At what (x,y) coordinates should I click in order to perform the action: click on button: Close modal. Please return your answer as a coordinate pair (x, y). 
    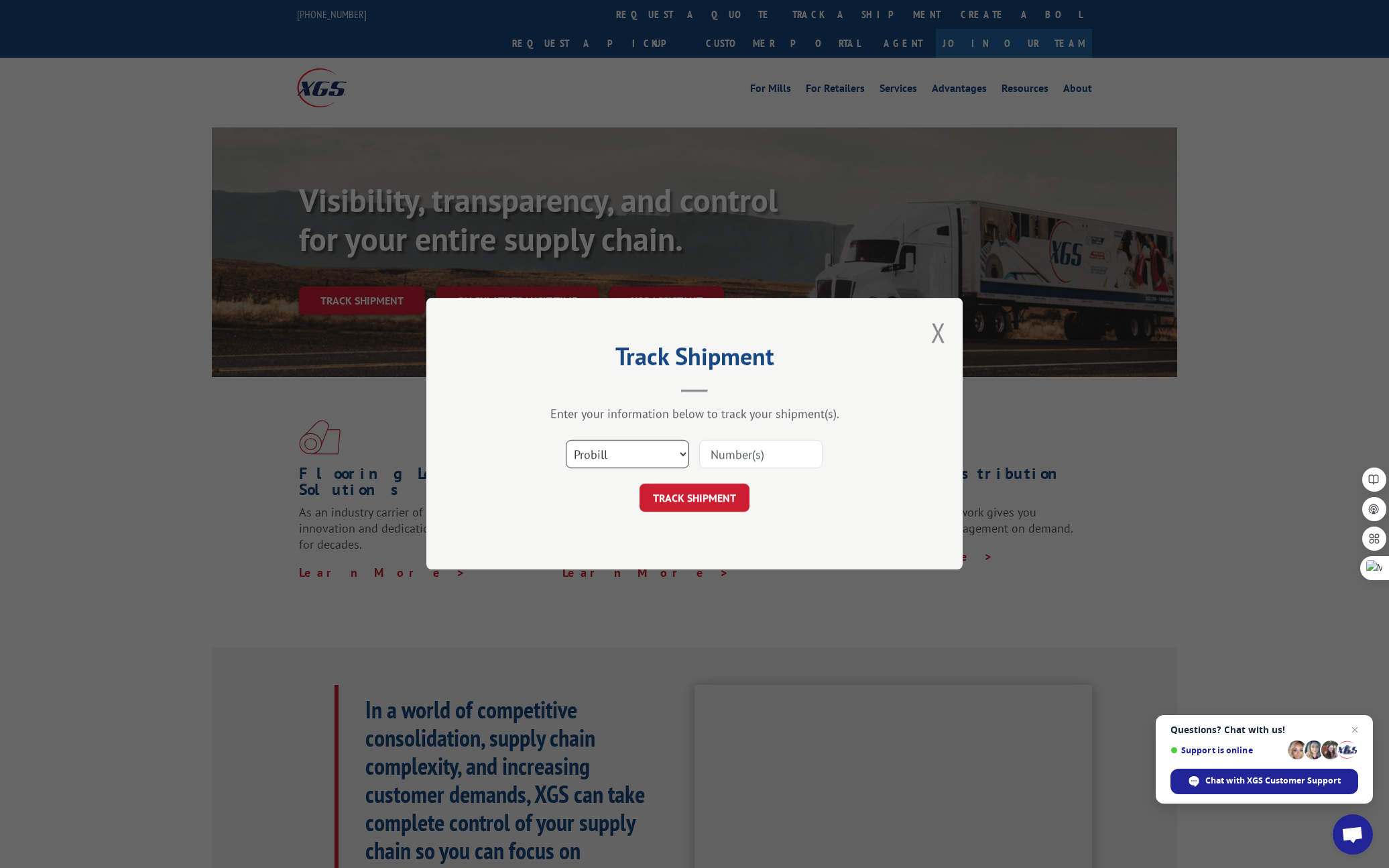
    Looking at the image, I should click on (939, 332).